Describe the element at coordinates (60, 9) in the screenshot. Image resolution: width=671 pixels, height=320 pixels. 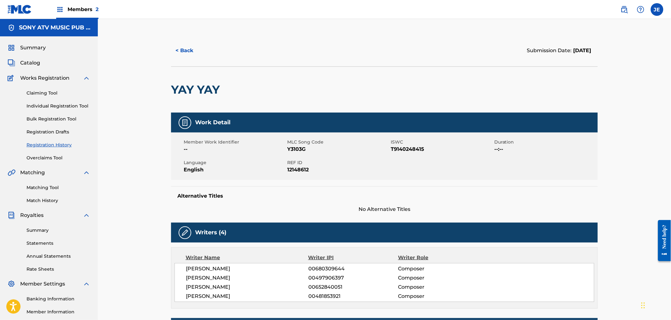
I see `img: Top Rightsholders` at that location.